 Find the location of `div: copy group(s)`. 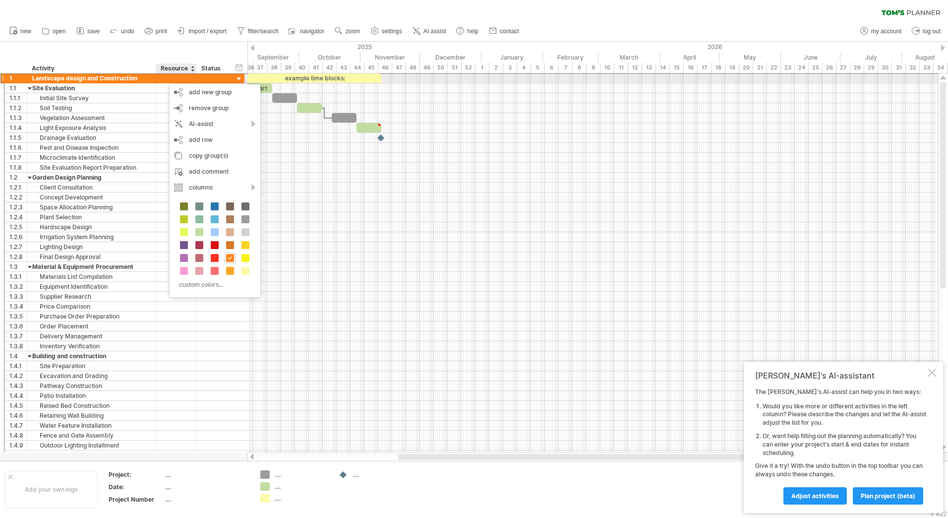

div: copy group(s) is located at coordinates (215, 156).